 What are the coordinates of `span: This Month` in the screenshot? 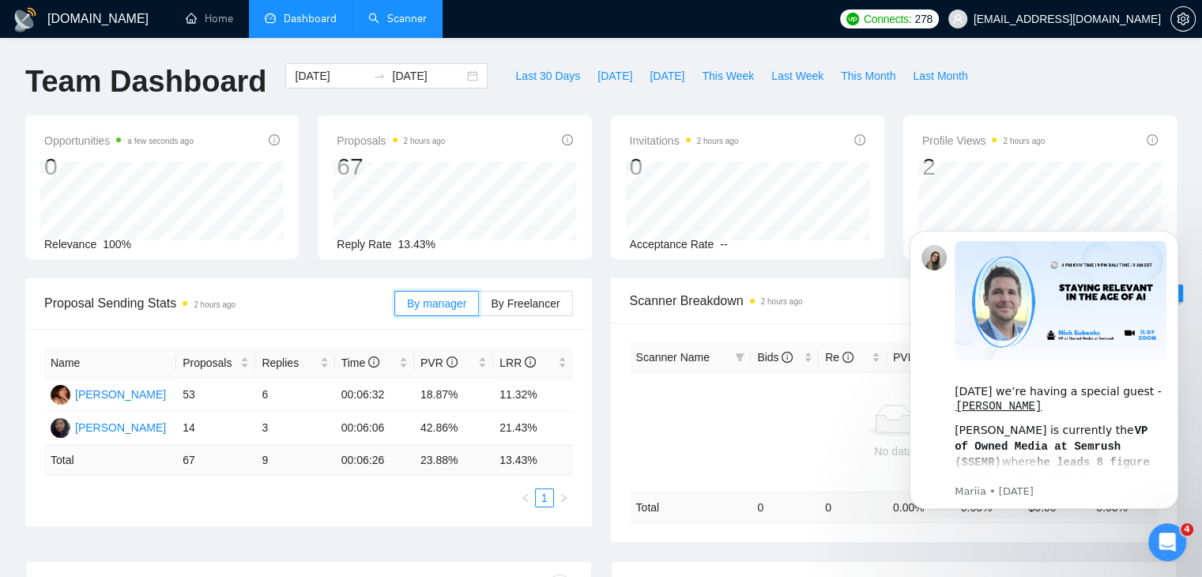 It's located at (867, 76).